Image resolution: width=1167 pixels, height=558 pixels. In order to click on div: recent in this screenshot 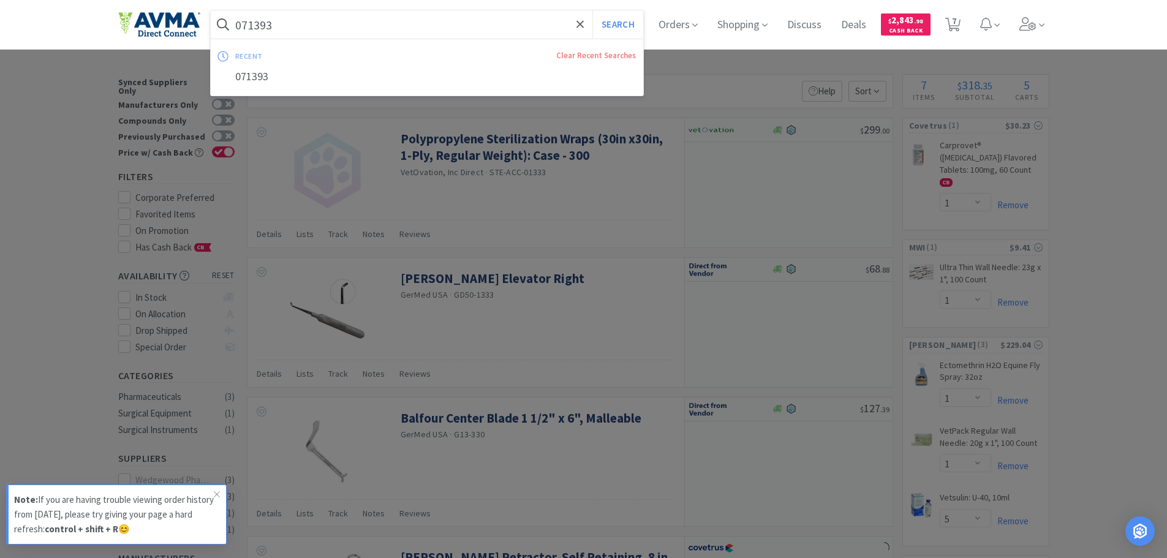, I will do `click(322, 56)`.